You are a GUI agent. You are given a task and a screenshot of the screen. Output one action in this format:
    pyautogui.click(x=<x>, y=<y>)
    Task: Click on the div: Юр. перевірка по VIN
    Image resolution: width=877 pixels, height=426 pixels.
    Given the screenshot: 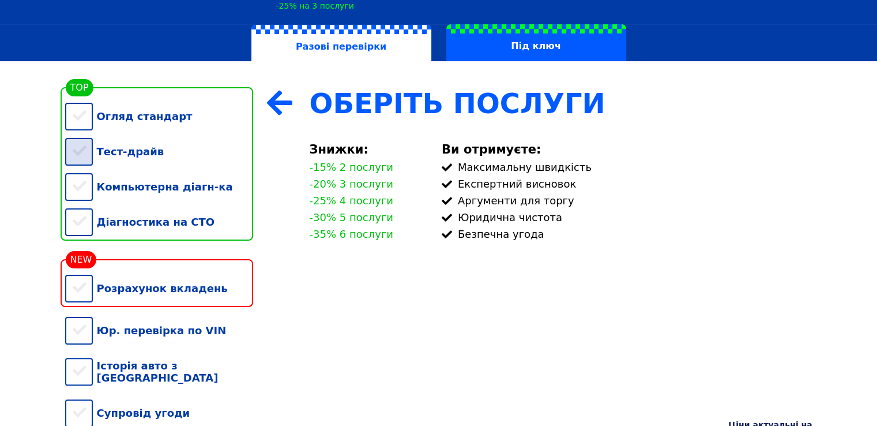 What is the action you would take?
    pyautogui.click(x=159, y=330)
    